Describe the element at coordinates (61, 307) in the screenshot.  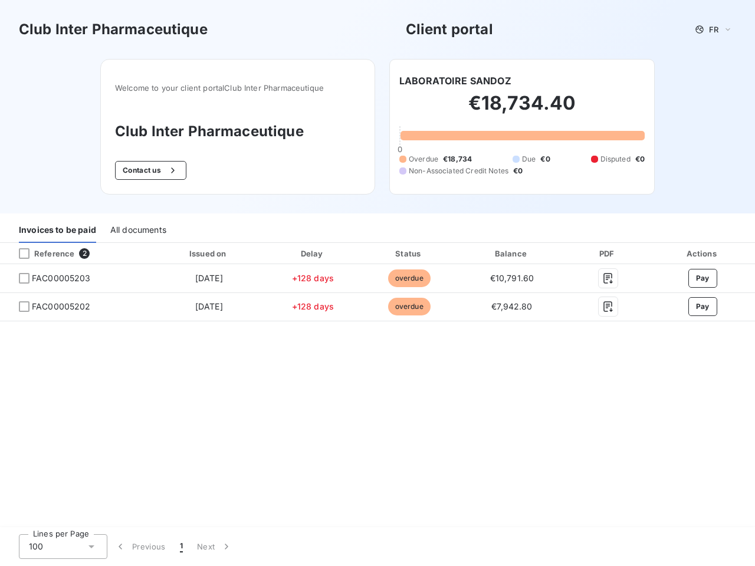
I see `span: FAC00005202` at that location.